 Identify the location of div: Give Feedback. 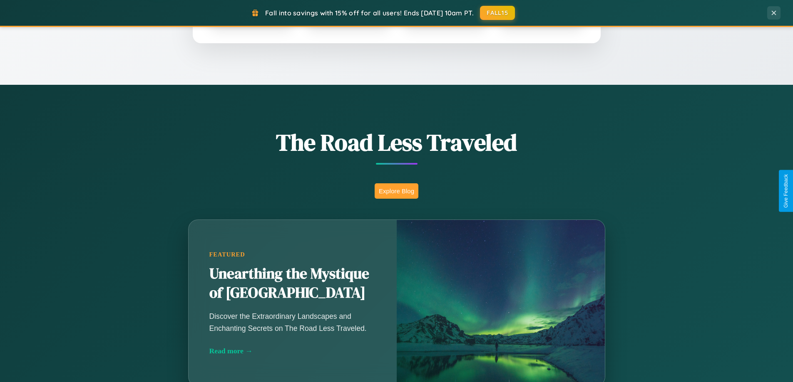
(786, 191).